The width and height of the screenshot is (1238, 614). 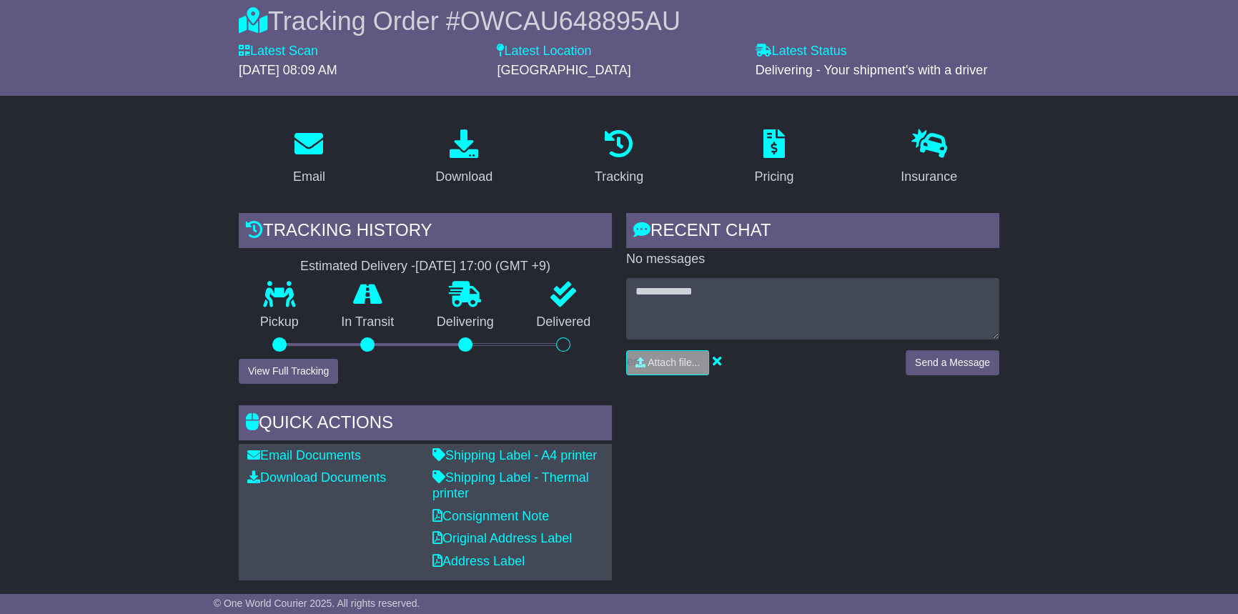 What do you see at coordinates (465, 322) in the screenshot?
I see `p: Delivering` at bounding box center [465, 322].